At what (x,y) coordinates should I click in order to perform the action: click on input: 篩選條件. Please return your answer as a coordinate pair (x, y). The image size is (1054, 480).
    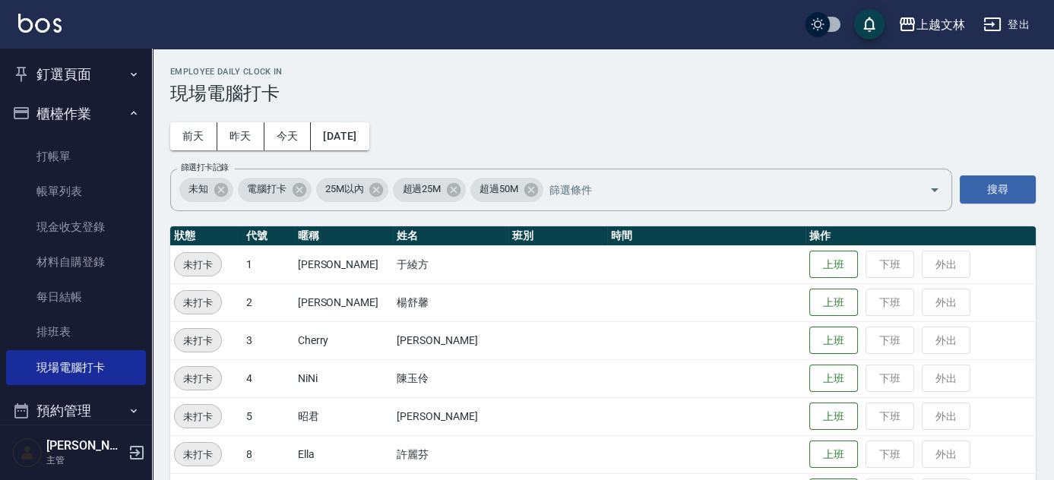
    Looking at the image, I should click on (724, 189).